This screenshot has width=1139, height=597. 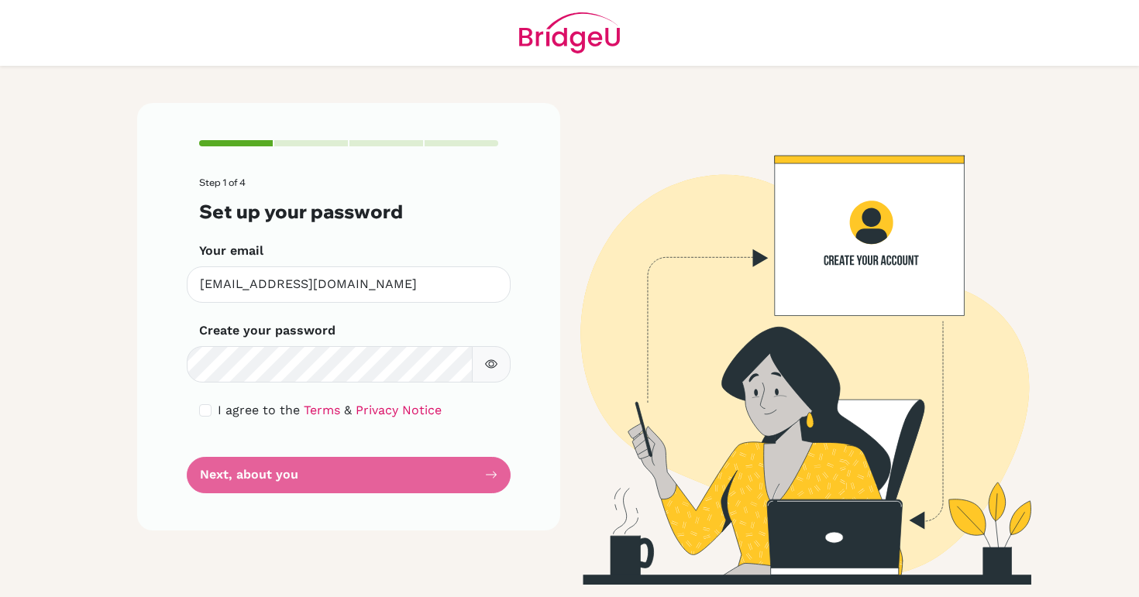 I want to click on label: Your email, so click(x=231, y=251).